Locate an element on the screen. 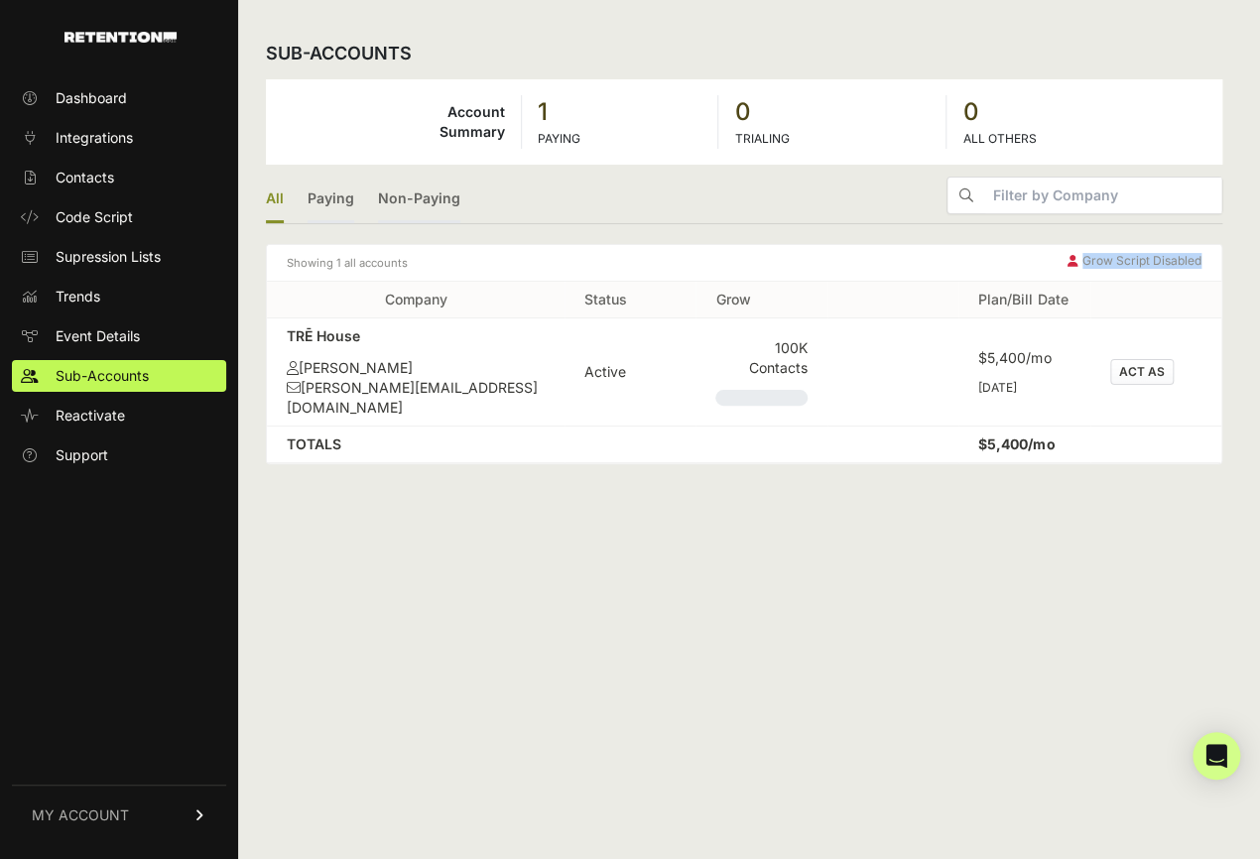  a: Reactivate is located at coordinates (119, 416).